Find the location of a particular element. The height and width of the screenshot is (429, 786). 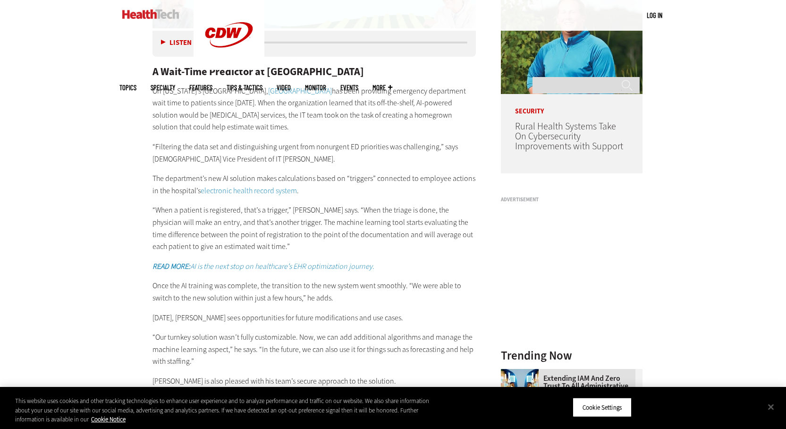

img: abstract image of woman with pixelated face is located at coordinates (520, 388).